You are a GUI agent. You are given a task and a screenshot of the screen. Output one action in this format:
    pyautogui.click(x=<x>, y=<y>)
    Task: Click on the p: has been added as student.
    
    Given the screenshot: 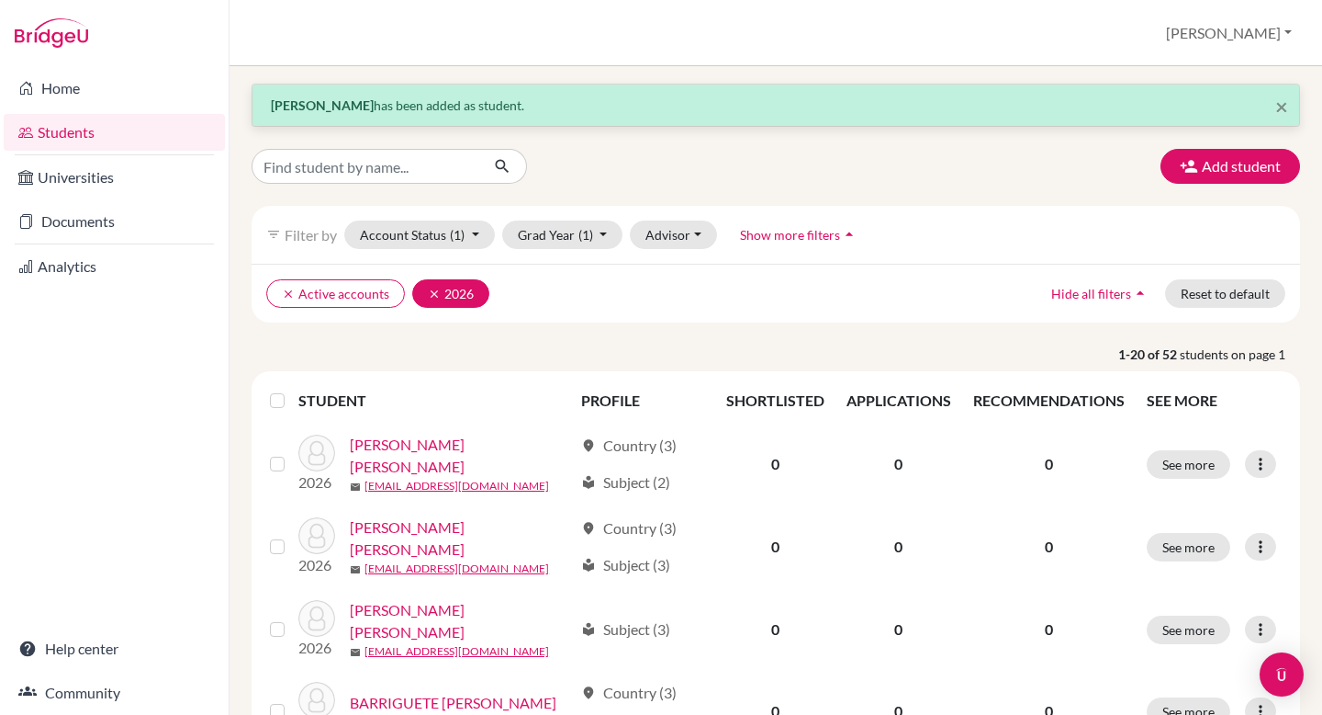 What is the action you would take?
    pyautogui.click(x=776, y=105)
    